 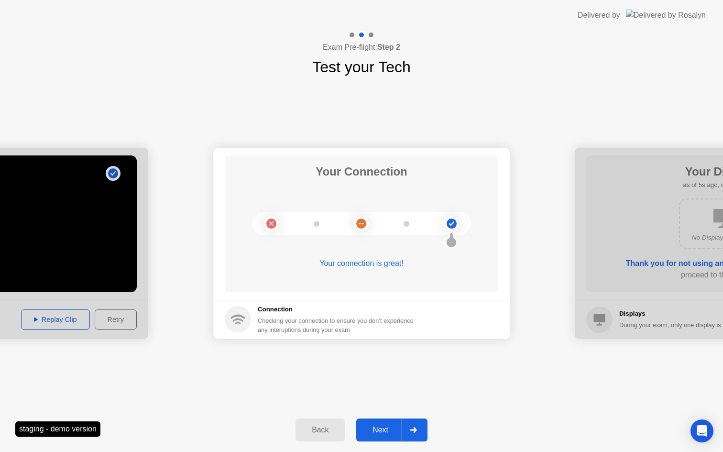 I want to click on div: Delivered by, so click(x=599, y=15).